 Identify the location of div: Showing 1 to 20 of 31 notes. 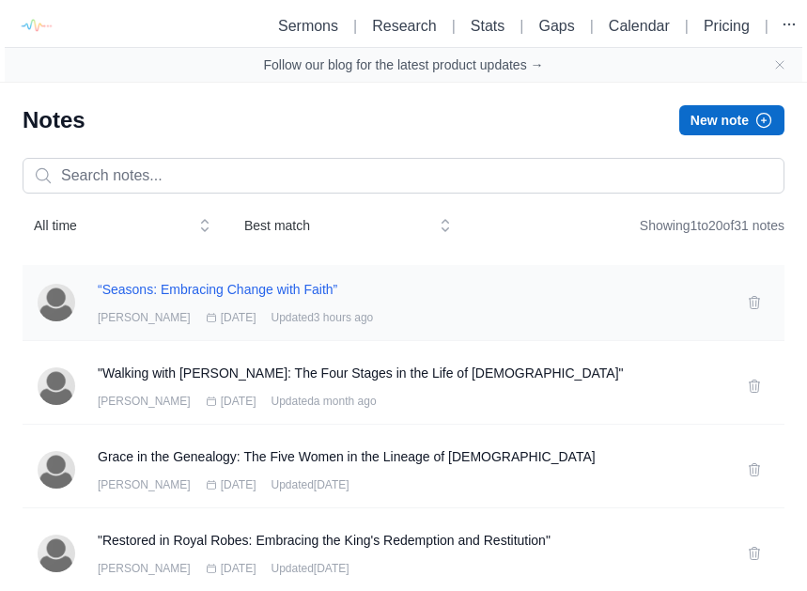
(712, 225).